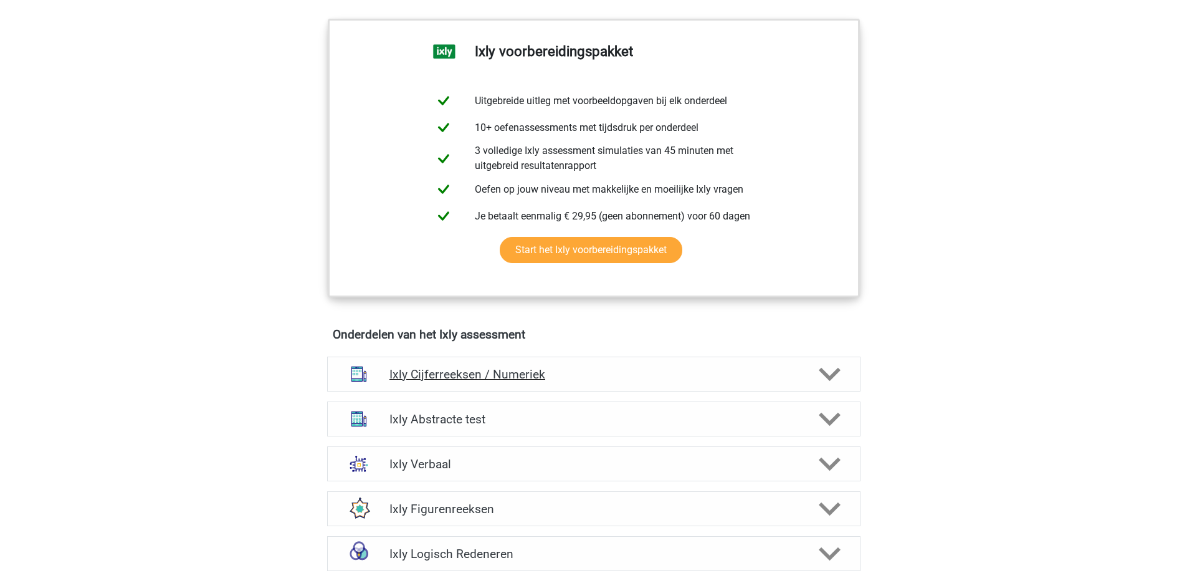  What do you see at coordinates (591, 250) in the screenshot?
I see `a: Start het Ixly voorbereidingspakket` at bounding box center [591, 250].